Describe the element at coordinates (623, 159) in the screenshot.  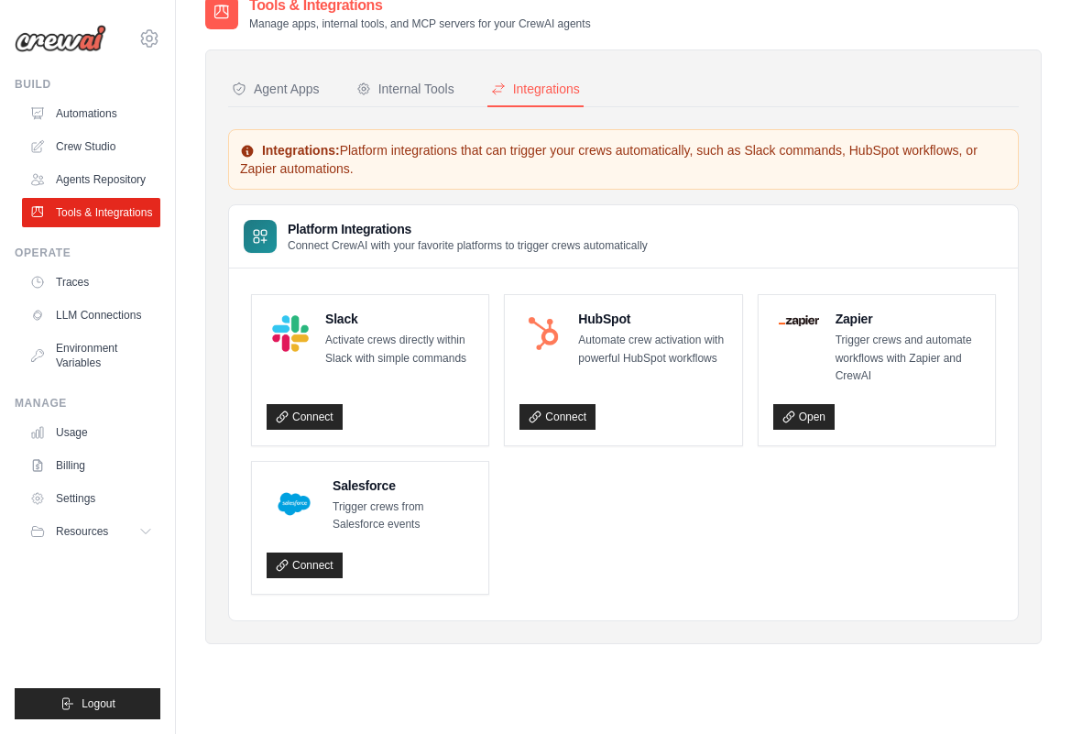
I see `p: Platform integrations that can trigger your crews automatically, such as Slack commands, HubSpot ...` at that location.